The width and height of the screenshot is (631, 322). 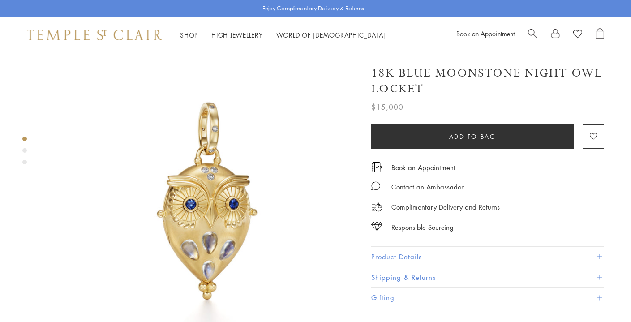 What do you see at coordinates (95, 35) in the screenshot?
I see `img: Temple St. Clair` at bounding box center [95, 35].